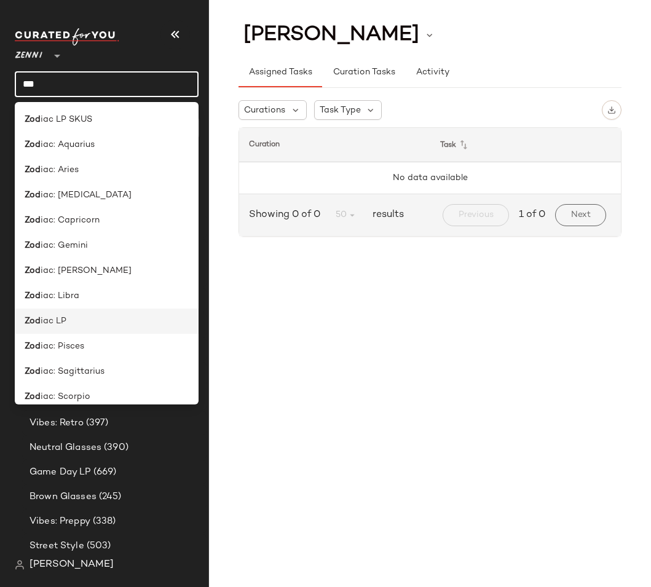  I want to click on td: No data available, so click(430, 178).